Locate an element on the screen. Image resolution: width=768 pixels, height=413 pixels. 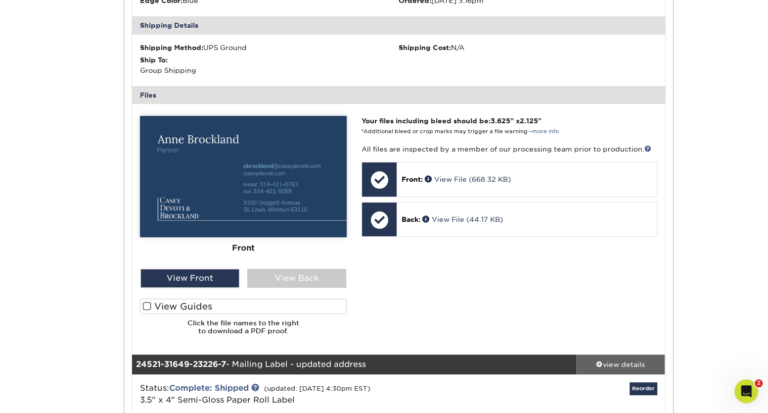
a: View File (668.32 KB) is located at coordinates (468, 179).